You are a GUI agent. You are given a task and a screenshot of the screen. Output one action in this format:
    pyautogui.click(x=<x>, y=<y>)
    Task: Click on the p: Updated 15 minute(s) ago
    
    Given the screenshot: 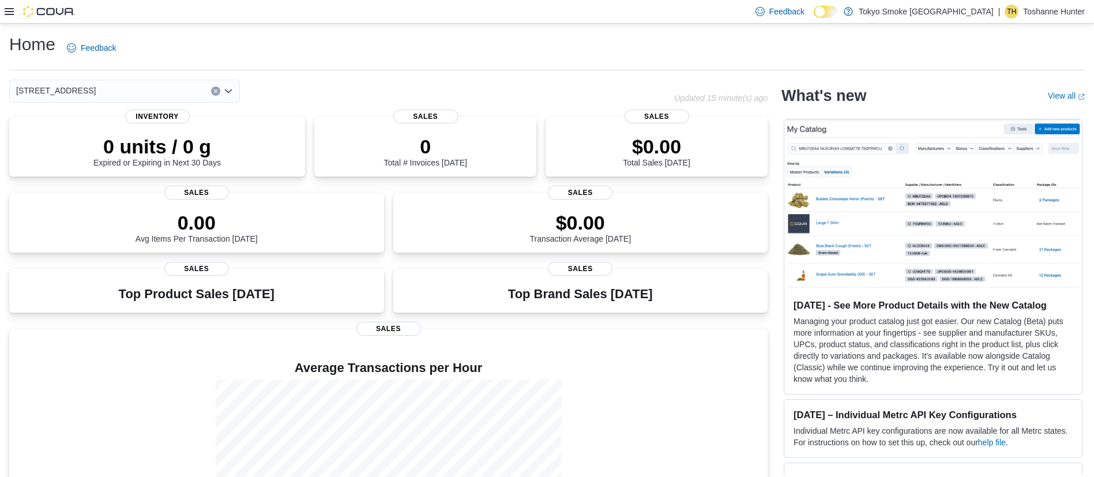 What is the action you would take?
    pyautogui.click(x=721, y=98)
    